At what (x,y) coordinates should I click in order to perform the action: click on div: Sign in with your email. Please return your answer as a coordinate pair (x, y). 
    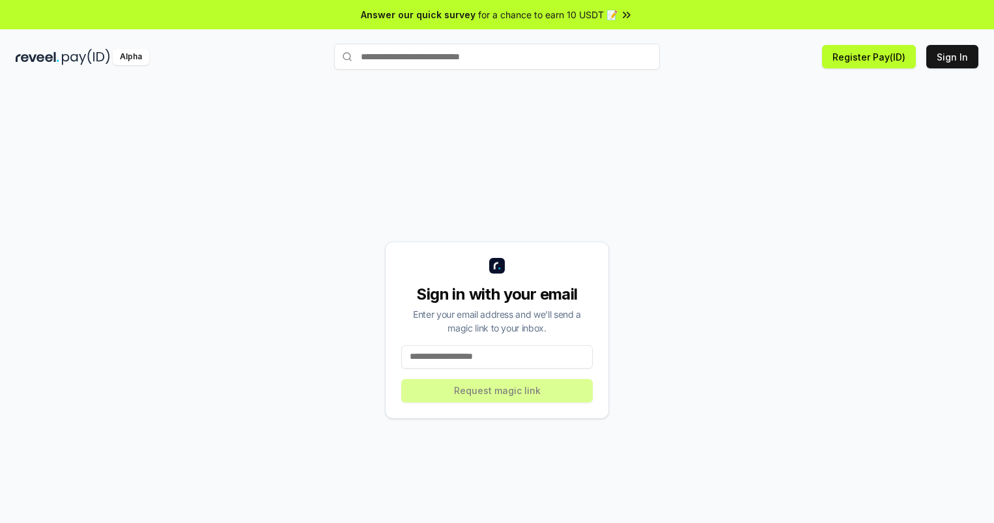
    Looking at the image, I should click on (497, 294).